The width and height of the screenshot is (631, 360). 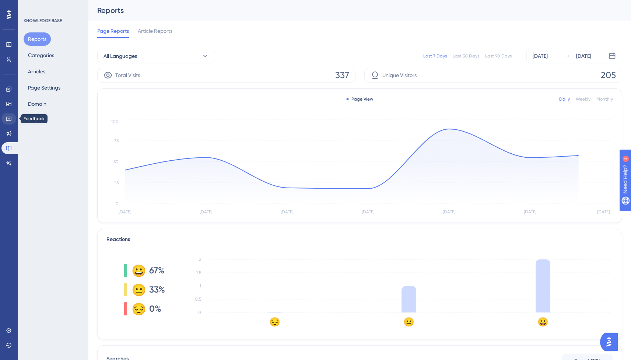 What do you see at coordinates (37, 39) in the screenshot?
I see `button: Reports` at bounding box center [37, 39].